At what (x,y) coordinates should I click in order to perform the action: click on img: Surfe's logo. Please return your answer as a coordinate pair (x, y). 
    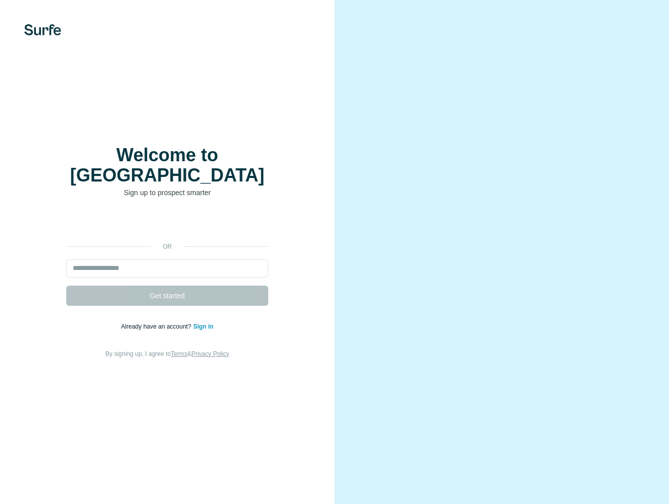
    Looking at the image, I should click on (42, 30).